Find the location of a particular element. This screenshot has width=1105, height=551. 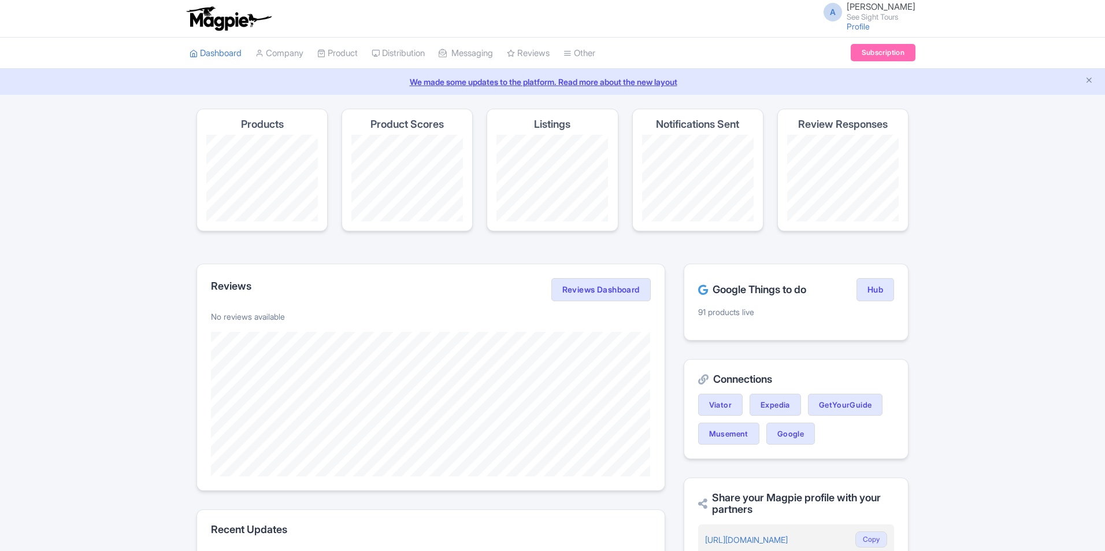

img: logo-ab69f6fb50320c5b225c76a69d11143b.png is located at coordinates (228, 18).